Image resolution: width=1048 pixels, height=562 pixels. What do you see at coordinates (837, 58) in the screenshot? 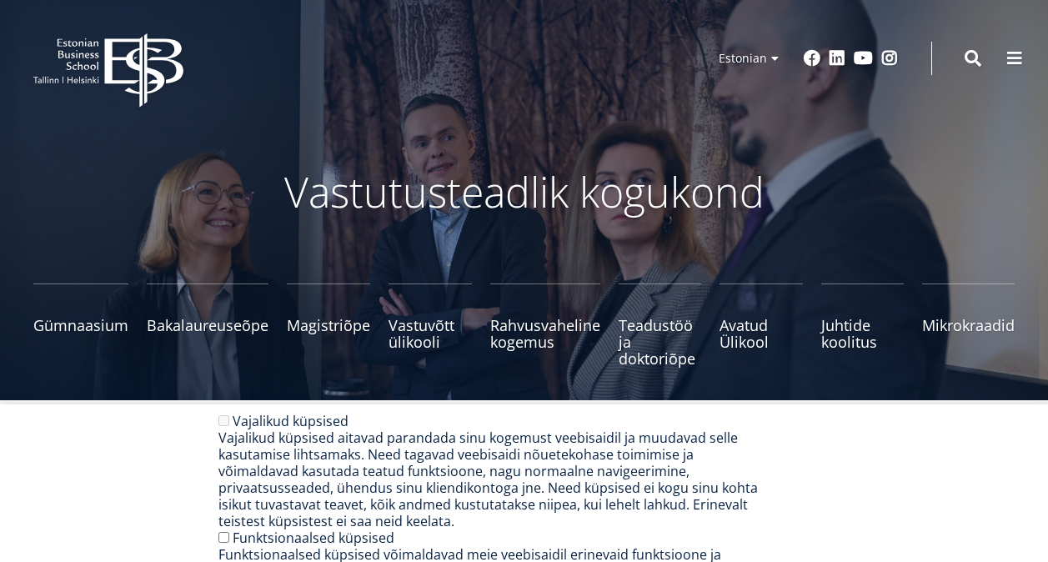
I see `a: Linkedin` at bounding box center [837, 58].